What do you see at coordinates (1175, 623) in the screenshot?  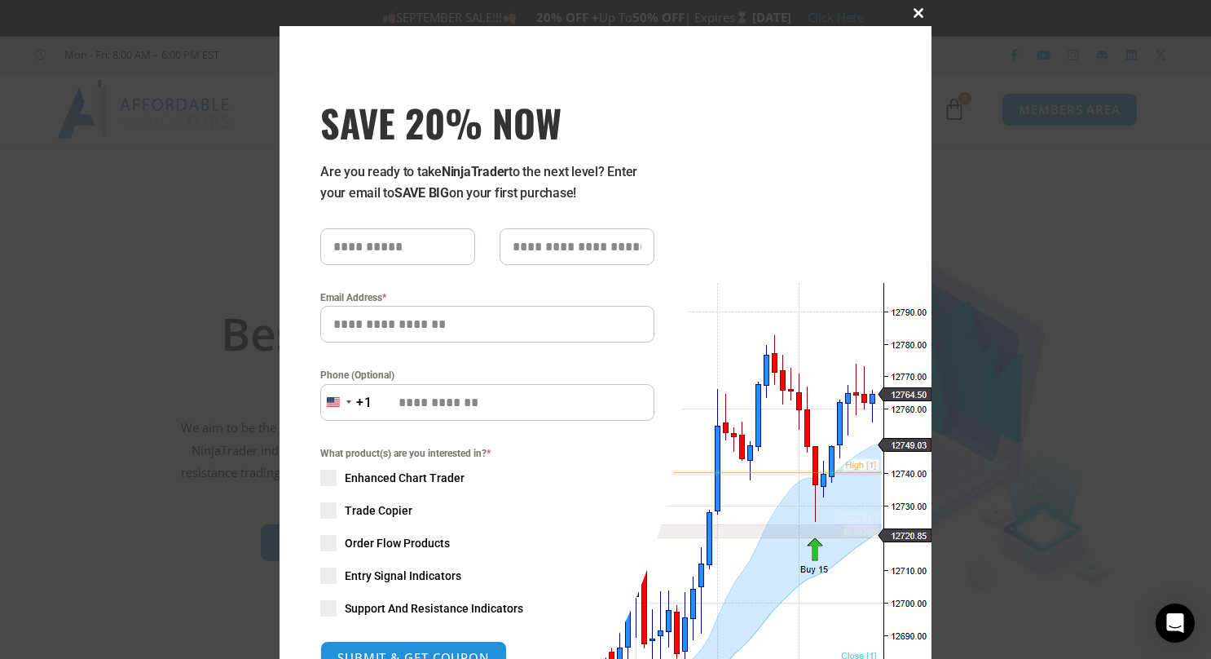 I see `div: Open Intercom Messenger` at bounding box center [1175, 623].